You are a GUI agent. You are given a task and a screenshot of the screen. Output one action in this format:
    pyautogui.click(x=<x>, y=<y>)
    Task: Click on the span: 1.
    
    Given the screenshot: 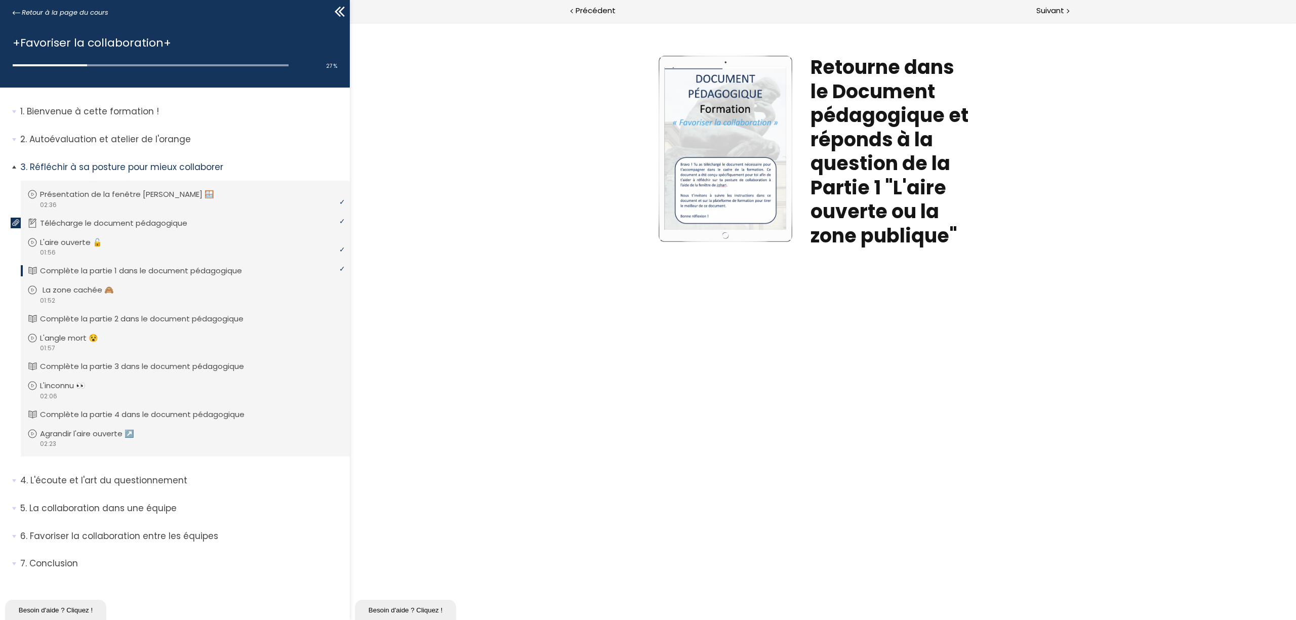 What is the action you would take?
    pyautogui.click(x=22, y=111)
    